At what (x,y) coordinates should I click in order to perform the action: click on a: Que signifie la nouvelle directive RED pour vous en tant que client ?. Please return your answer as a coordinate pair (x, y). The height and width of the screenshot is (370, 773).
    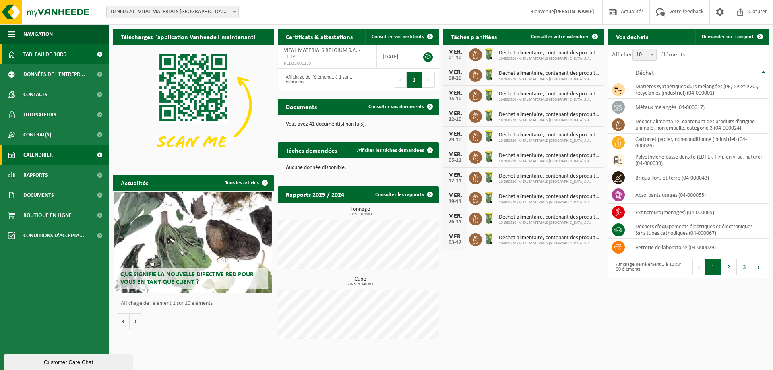
    Looking at the image, I should click on (193, 243).